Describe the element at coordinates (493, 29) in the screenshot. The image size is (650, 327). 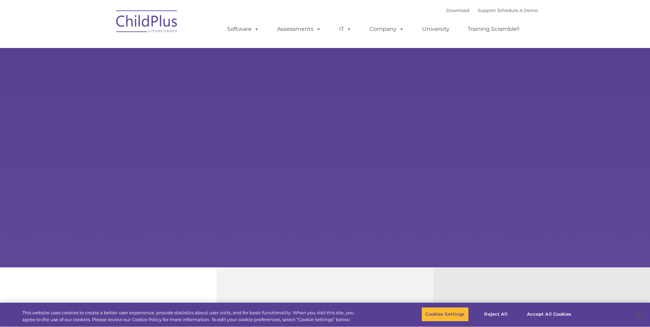
I see `a: Training Scramble!!` at that location.